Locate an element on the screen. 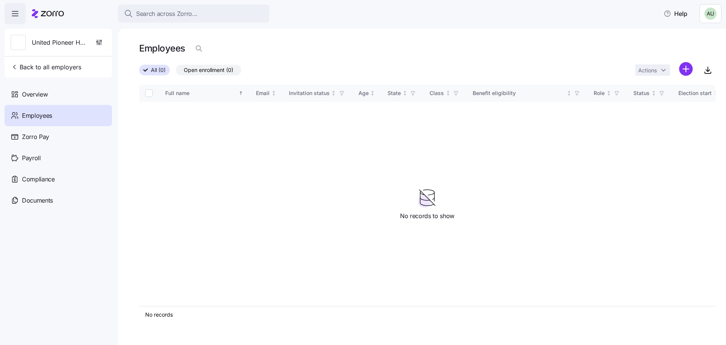 This screenshot has width=726, height=345. span: Overview is located at coordinates (35, 94).